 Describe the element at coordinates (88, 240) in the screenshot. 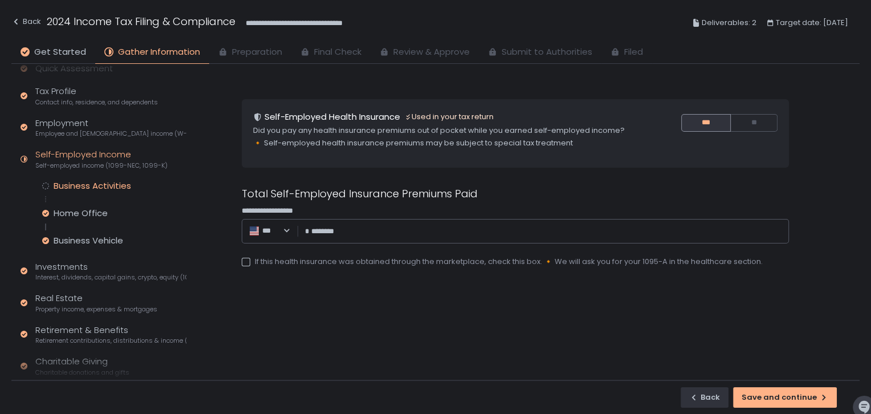

I see `div: Business Vehicle` at that location.